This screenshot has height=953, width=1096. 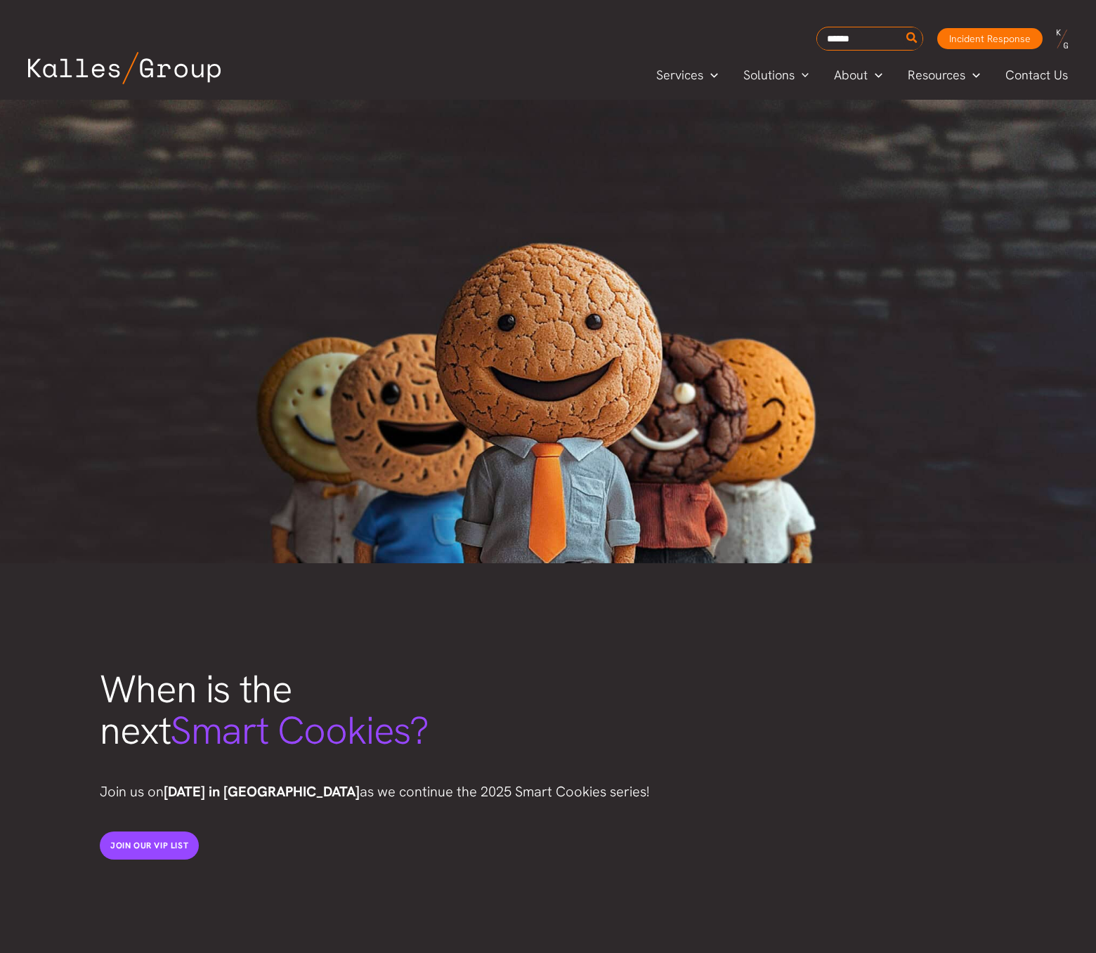 What do you see at coordinates (149, 846) in the screenshot?
I see `a: Join our VIP List` at bounding box center [149, 846].